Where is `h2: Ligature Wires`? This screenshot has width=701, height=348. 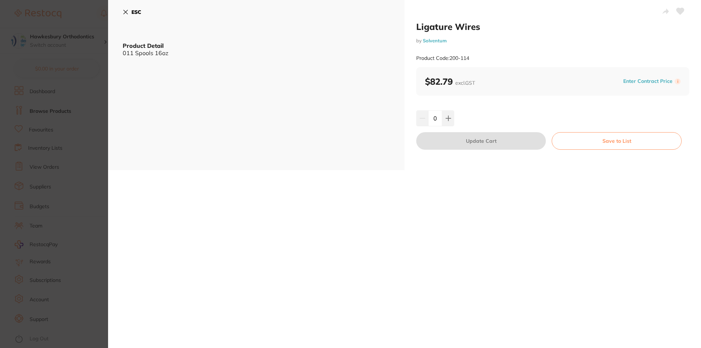 h2: Ligature Wires is located at coordinates (553, 27).